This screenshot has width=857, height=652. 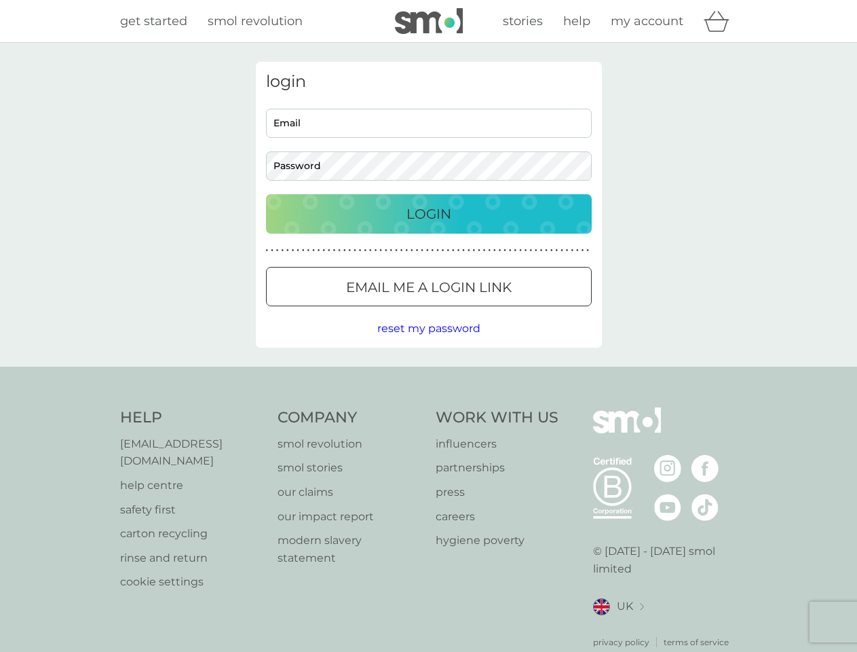 I want to click on p: help centre, so click(x=192, y=485).